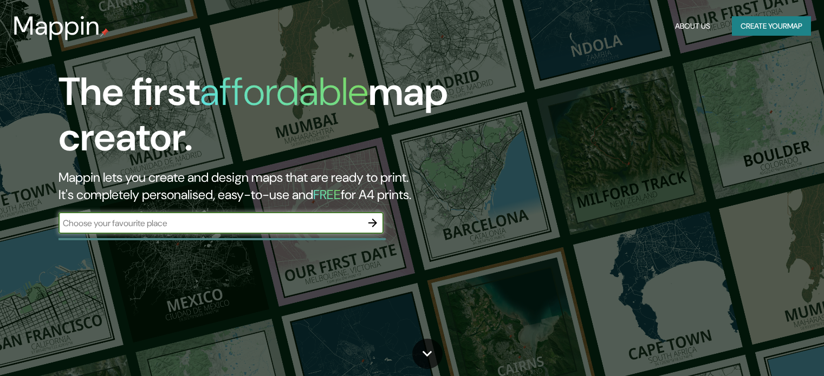  What do you see at coordinates (771, 26) in the screenshot?
I see `button: Create yourmap` at bounding box center [771, 26].